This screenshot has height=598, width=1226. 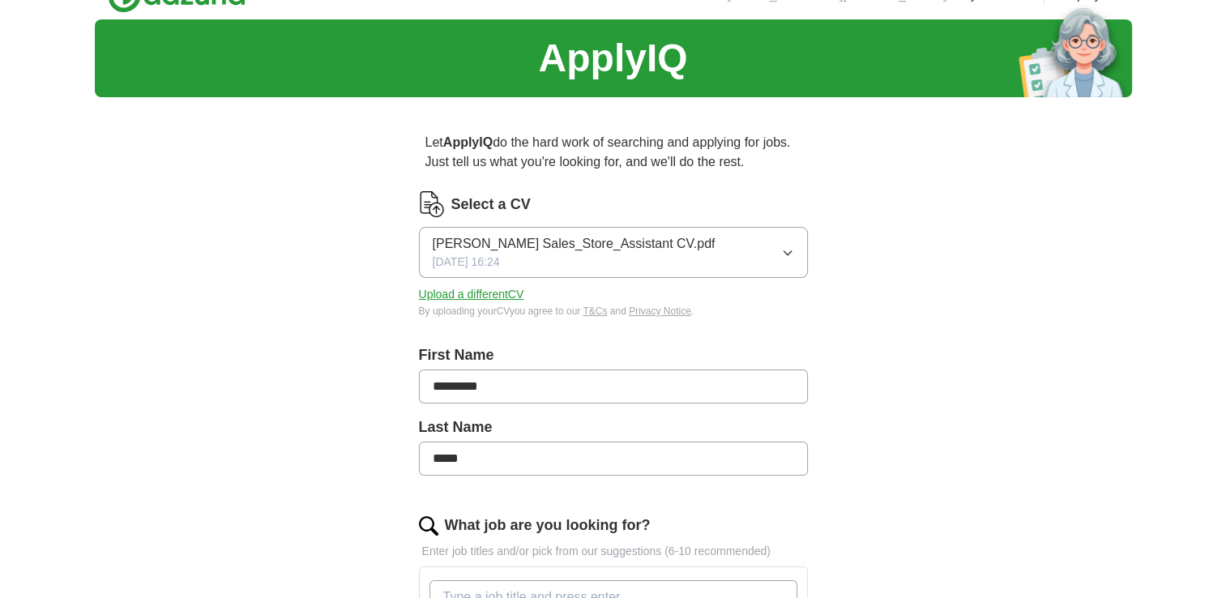 What do you see at coordinates (548, 525) in the screenshot?
I see `label: What job are you looking for?` at bounding box center [548, 525].